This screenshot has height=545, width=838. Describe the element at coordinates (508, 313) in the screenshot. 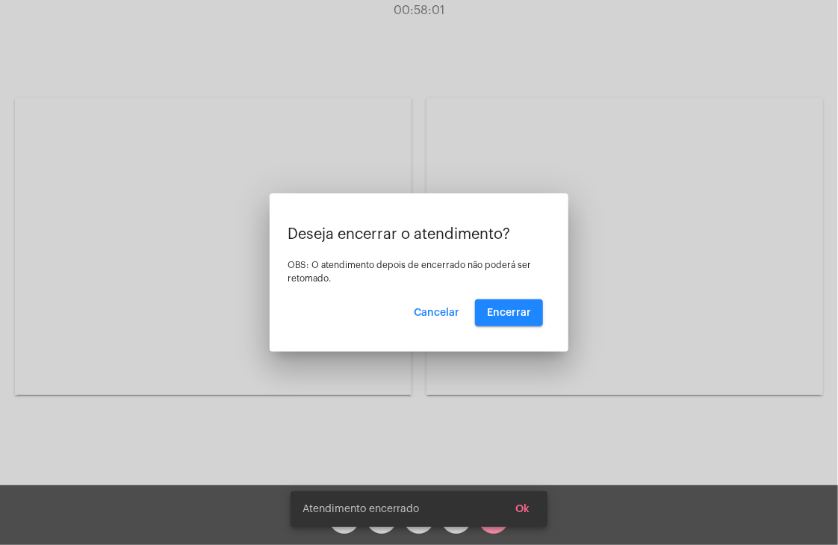

I see `button: Encerrar` at that location.